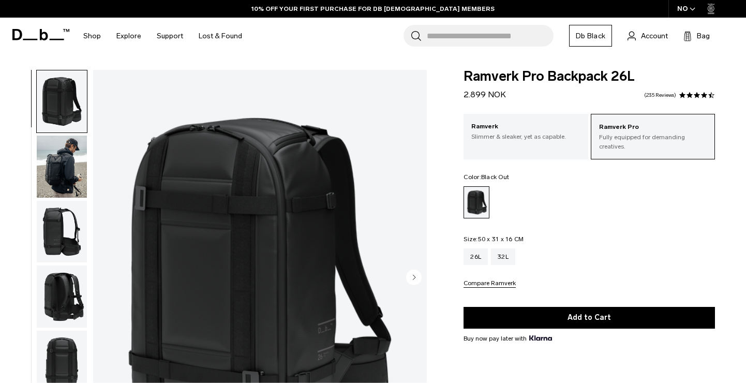  What do you see at coordinates (494, 239) in the screenshot?
I see `legend: Size:` at bounding box center [494, 239].